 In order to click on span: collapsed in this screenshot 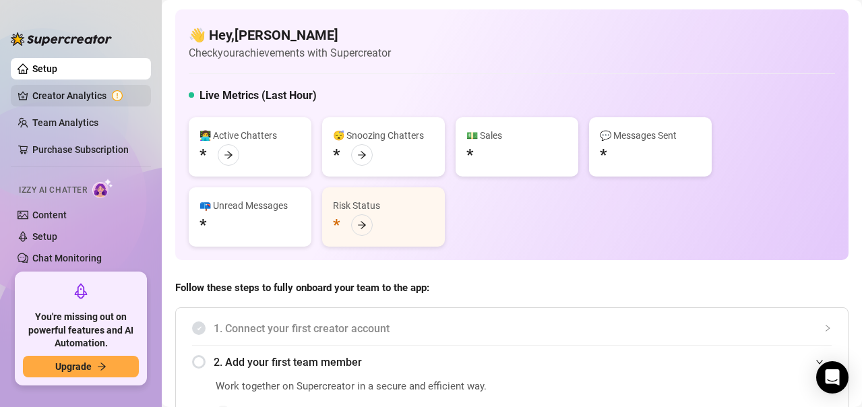, I will do `click(827, 328)`.